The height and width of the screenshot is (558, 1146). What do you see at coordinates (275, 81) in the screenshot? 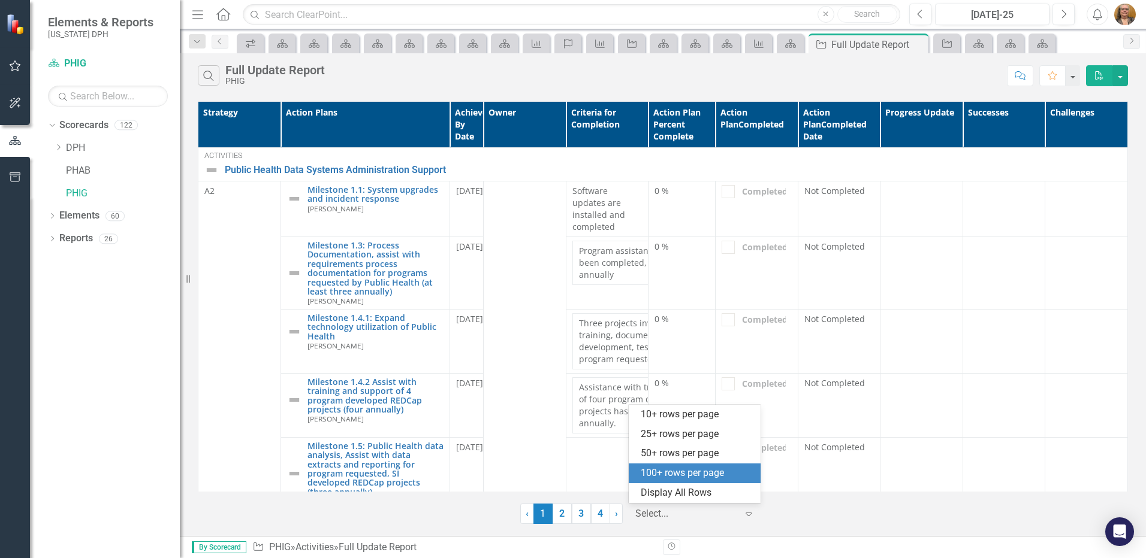
I see `div: PHIG` at bounding box center [275, 81].